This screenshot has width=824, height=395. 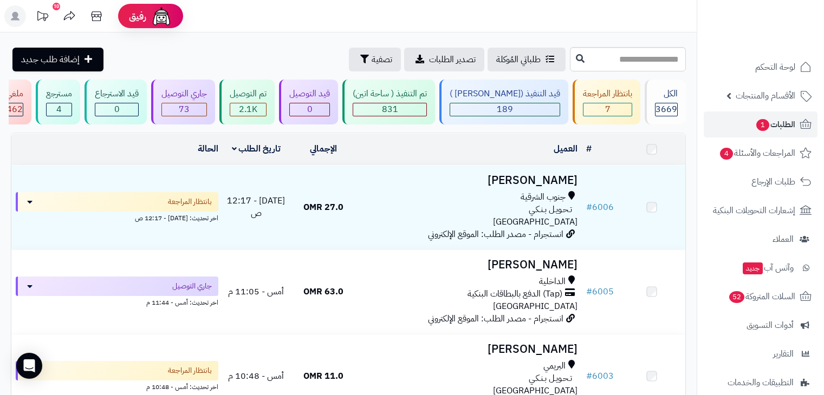 What do you see at coordinates (775, 67) in the screenshot?
I see `span: لوحة التحكم` at bounding box center [775, 67].